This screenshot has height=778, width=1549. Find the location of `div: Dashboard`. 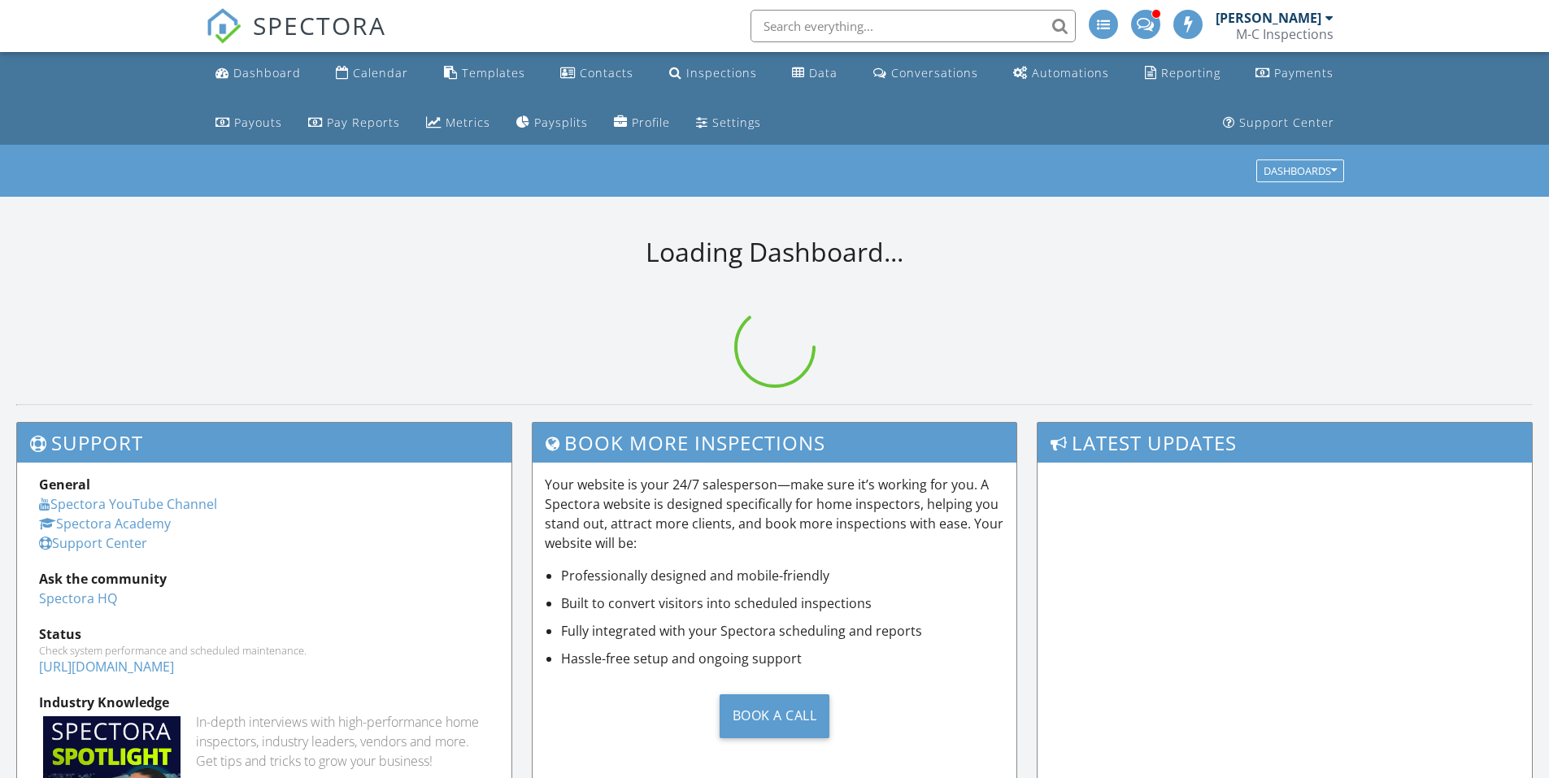

div: Dashboard is located at coordinates (267, 72).